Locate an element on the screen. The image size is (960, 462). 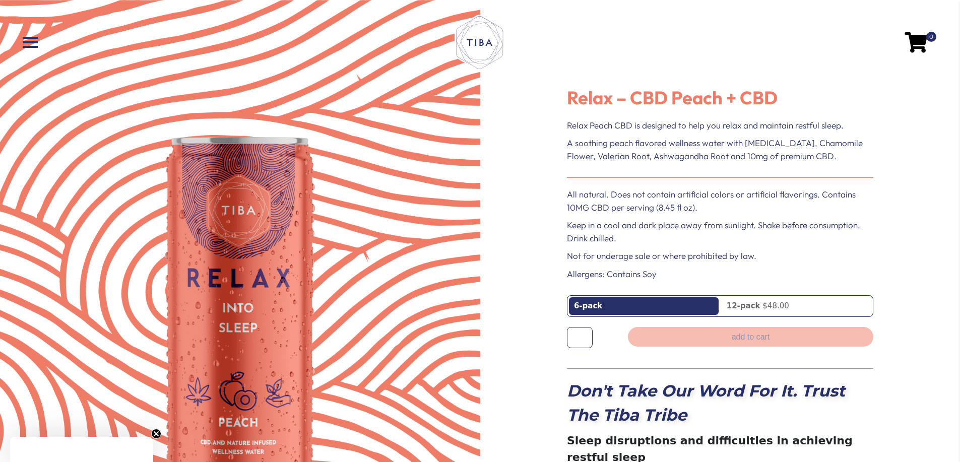
button: Add to cart is located at coordinates (750, 337).